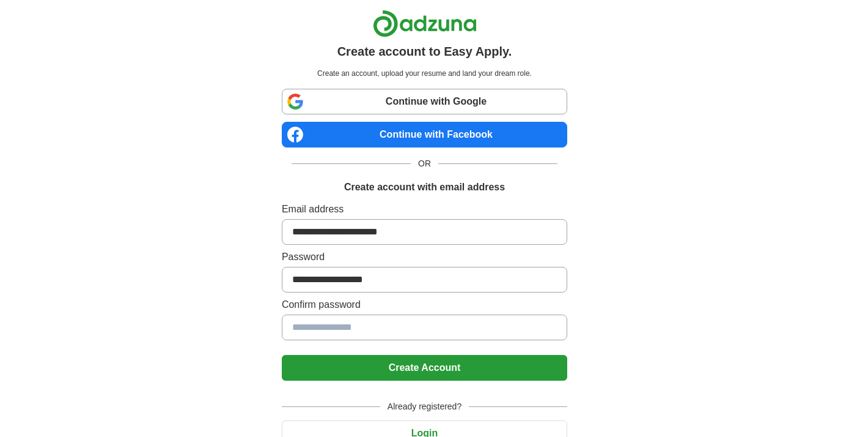  Describe the element at coordinates (424, 135) in the screenshot. I see `a: Continue with Facebook` at that location.